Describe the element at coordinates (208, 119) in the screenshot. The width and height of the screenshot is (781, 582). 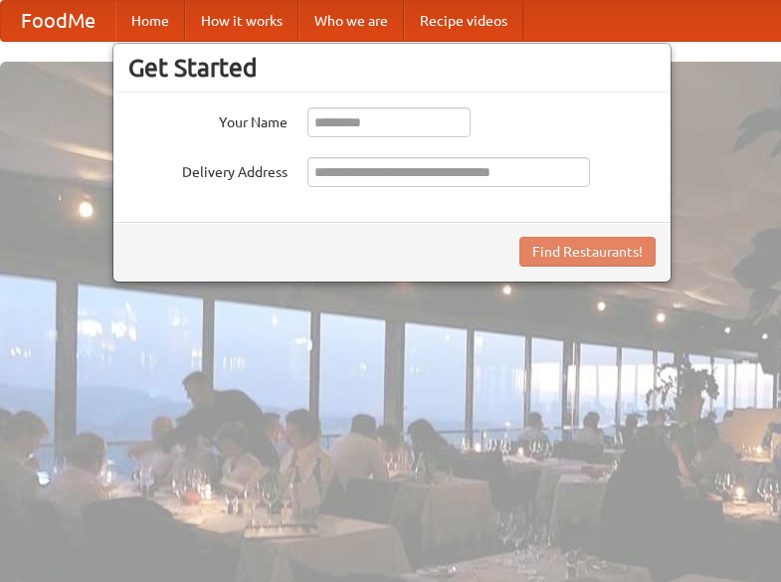
I see `label: Your Name` at that location.